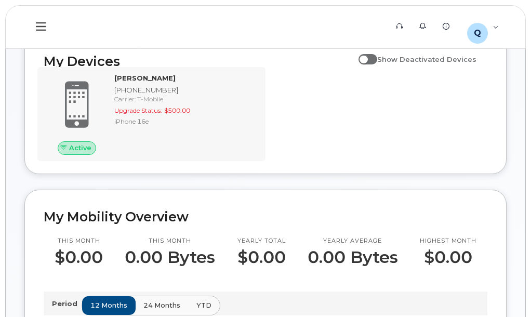 This screenshot has width=531, height=317. Describe the element at coordinates (138, 110) in the screenshot. I see `span: Upgrade Status:` at that location.